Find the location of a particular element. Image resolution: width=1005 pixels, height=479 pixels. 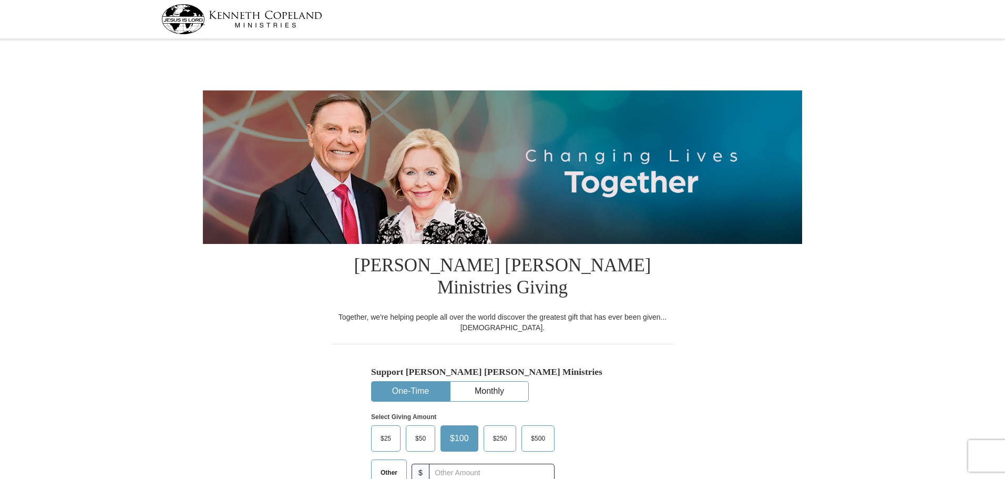

img: kcm-header-logo.svg is located at coordinates (242, 19).